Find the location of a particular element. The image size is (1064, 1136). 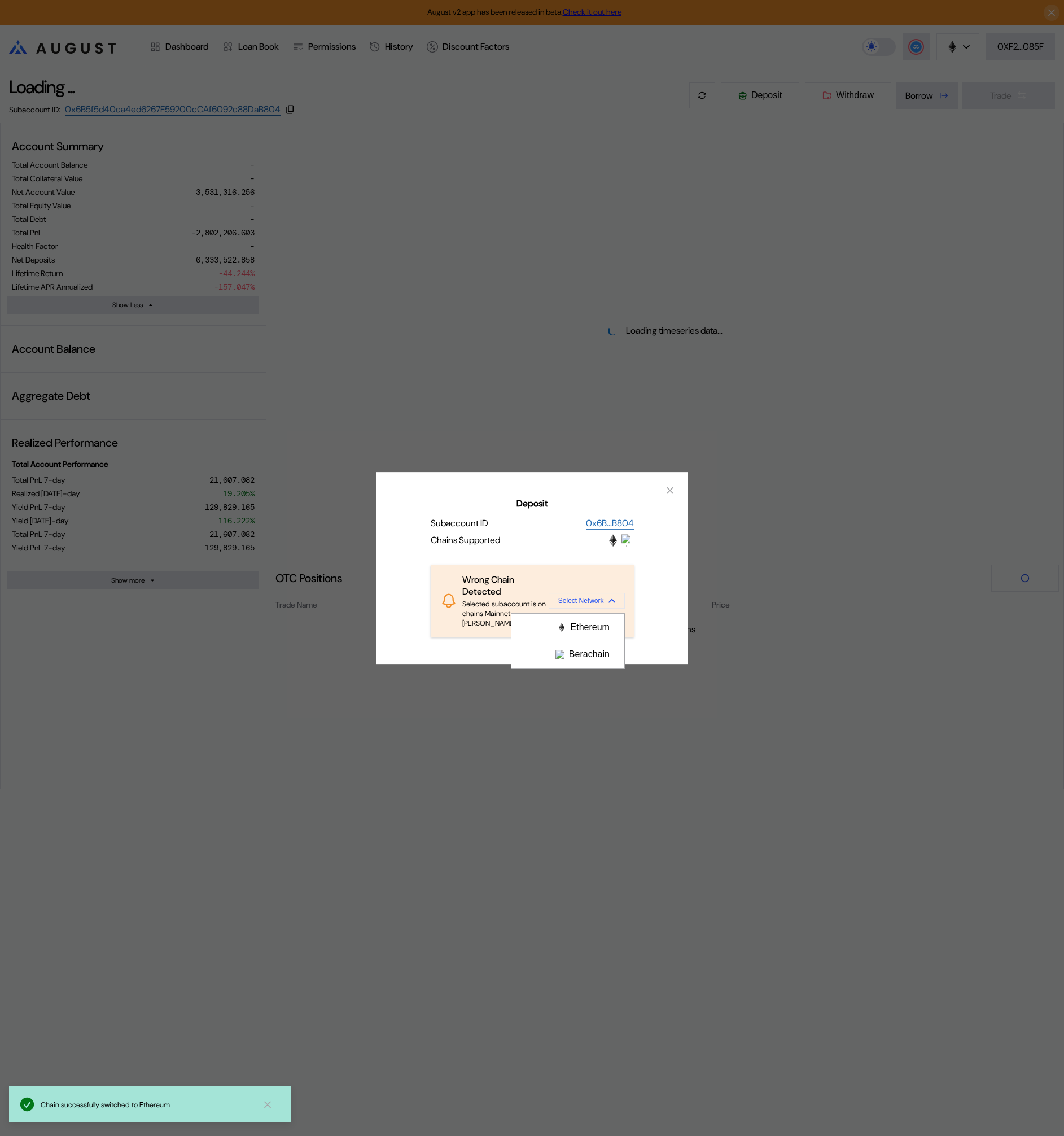

div: Chain successfully switched to Ethereum is located at coordinates (147, 1105).